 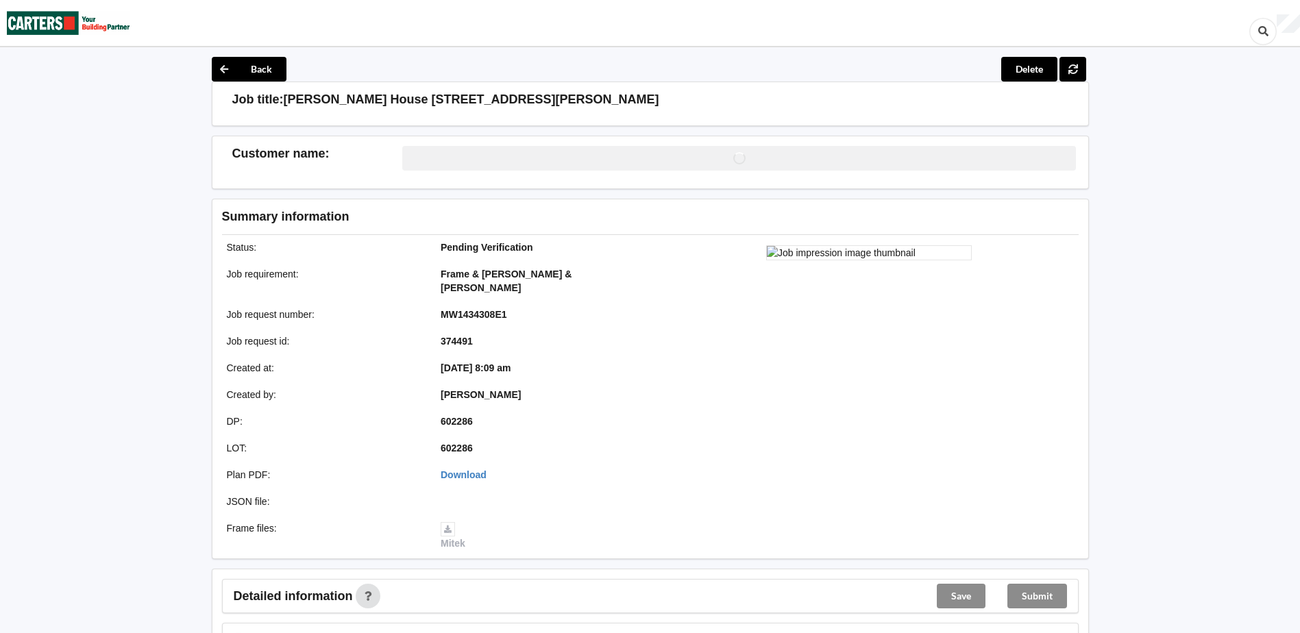 What do you see at coordinates (324, 341) in the screenshot?
I see `div: Job request id :` at bounding box center [324, 341].